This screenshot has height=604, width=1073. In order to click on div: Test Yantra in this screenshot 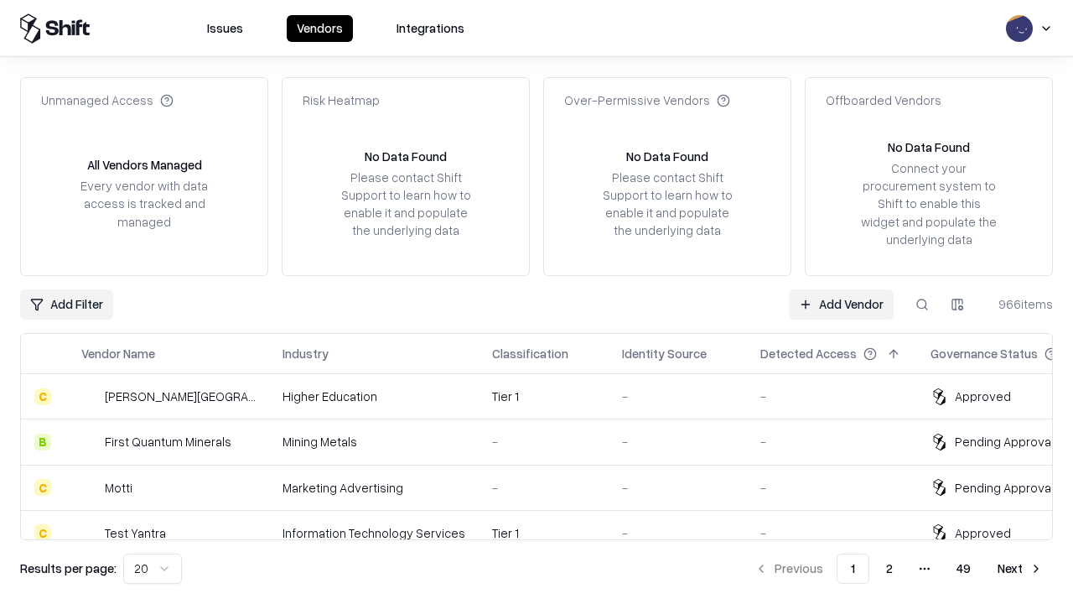, I will do `click(135, 532)`.